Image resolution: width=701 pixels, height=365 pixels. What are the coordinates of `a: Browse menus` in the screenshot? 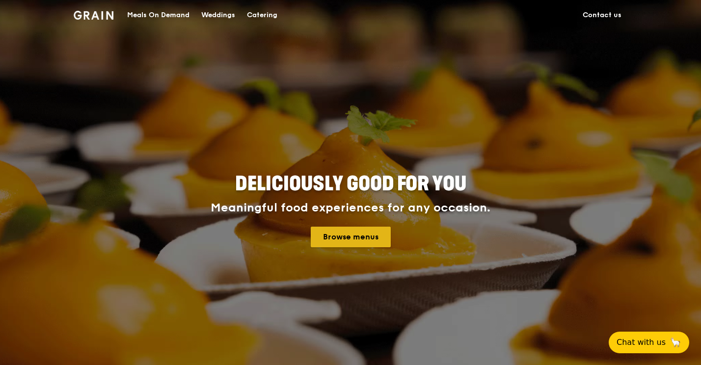 It's located at (351, 237).